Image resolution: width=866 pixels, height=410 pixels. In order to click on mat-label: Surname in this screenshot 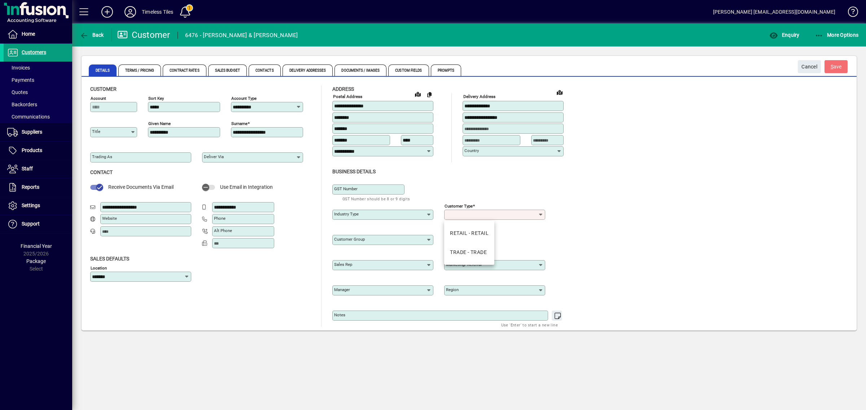, I will do `click(239, 124)`.